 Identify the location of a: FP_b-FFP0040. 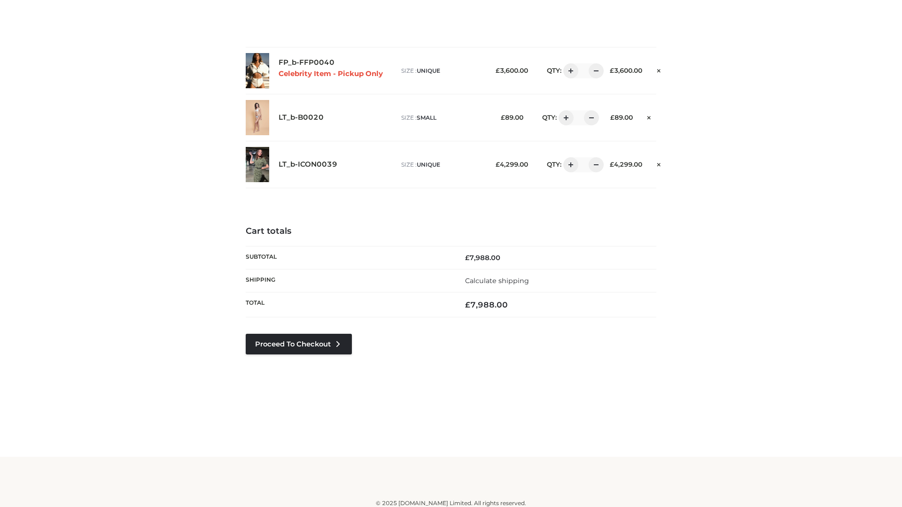
(306, 62).